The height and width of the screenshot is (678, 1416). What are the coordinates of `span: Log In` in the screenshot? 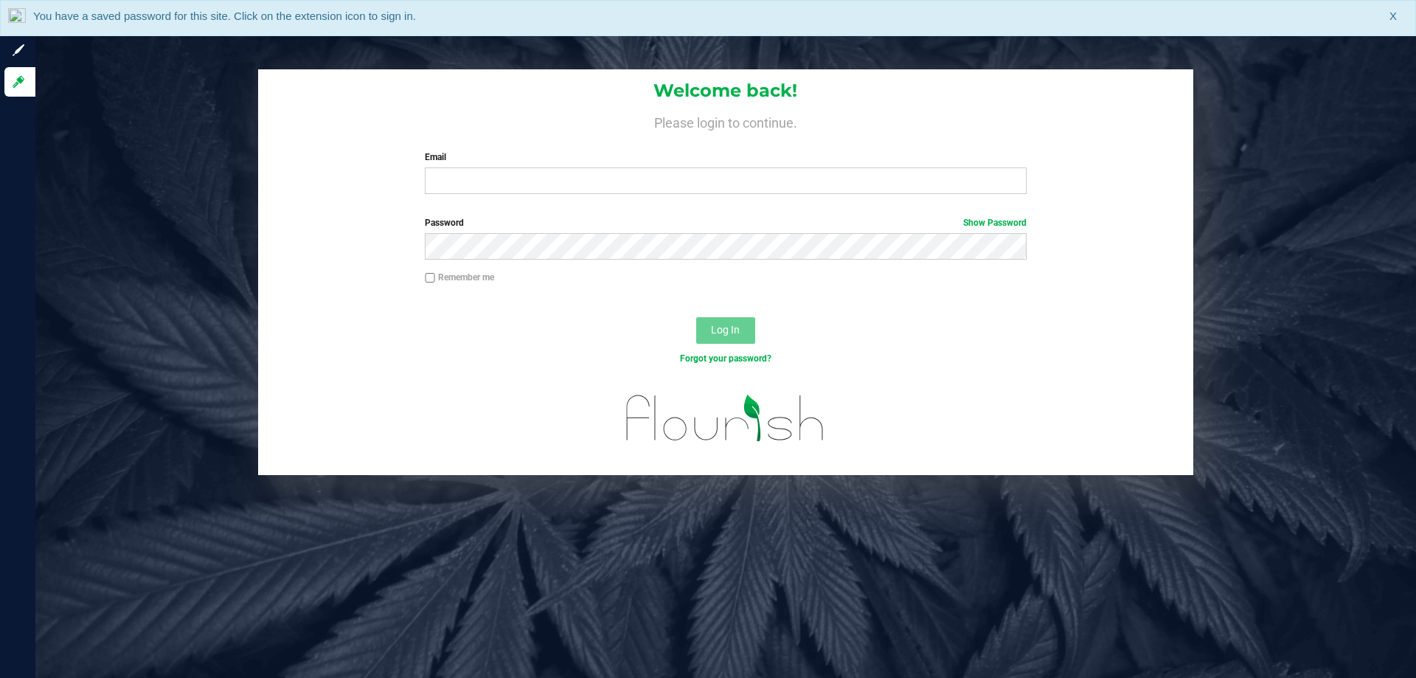 It's located at (725, 330).